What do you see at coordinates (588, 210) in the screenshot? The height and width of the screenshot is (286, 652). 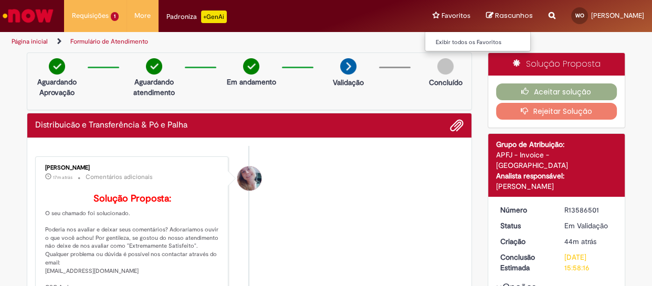 I see `div: R13586501` at bounding box center [588, 210].